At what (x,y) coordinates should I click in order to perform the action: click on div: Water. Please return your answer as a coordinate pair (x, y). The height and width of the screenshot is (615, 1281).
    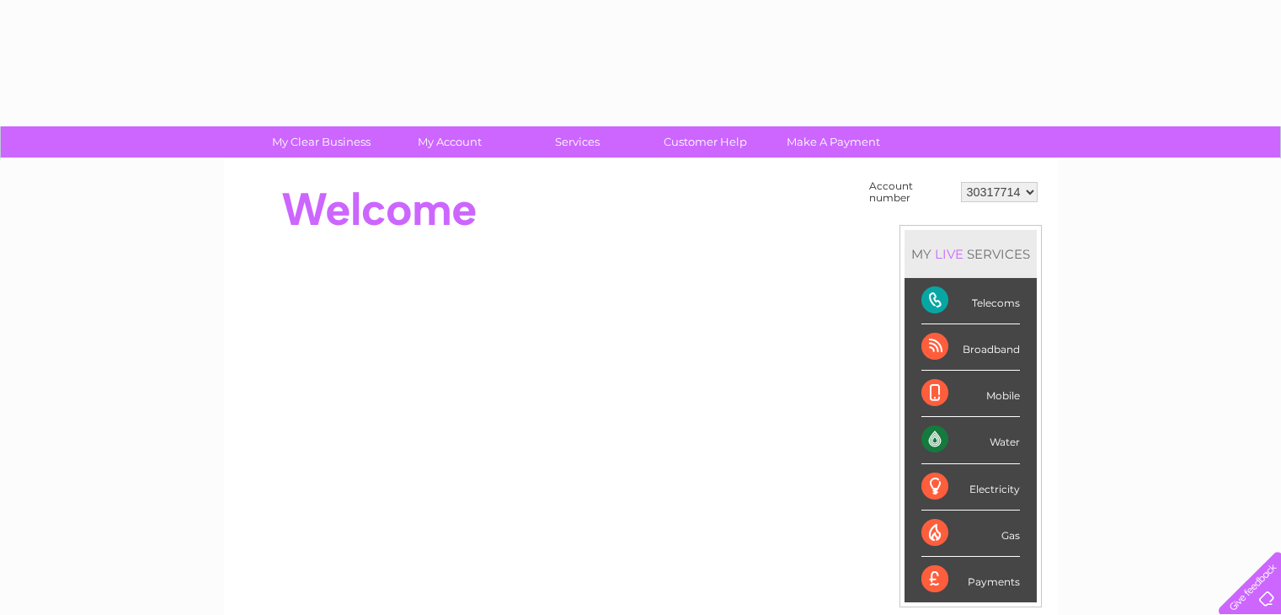
    Looking at the image, I should click on (970, 440).